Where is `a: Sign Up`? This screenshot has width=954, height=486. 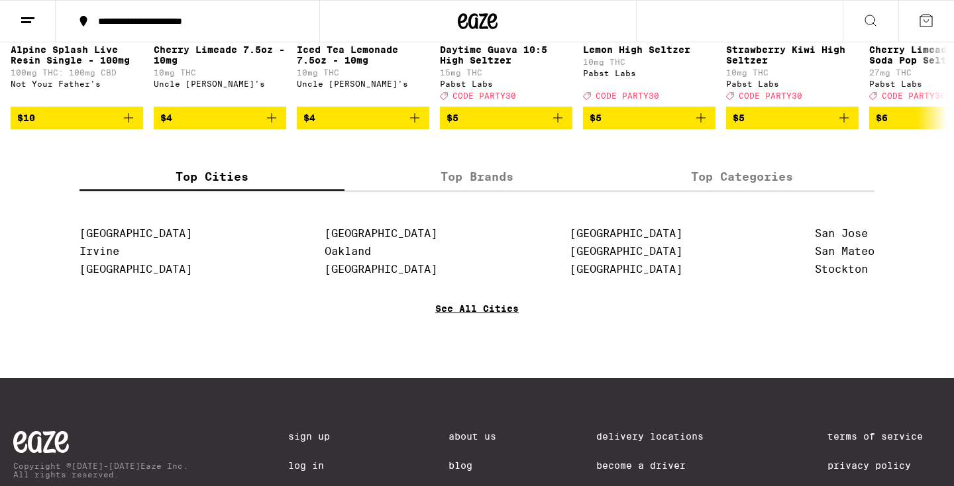
a: Sign Up is located at coordinates (318, 437).